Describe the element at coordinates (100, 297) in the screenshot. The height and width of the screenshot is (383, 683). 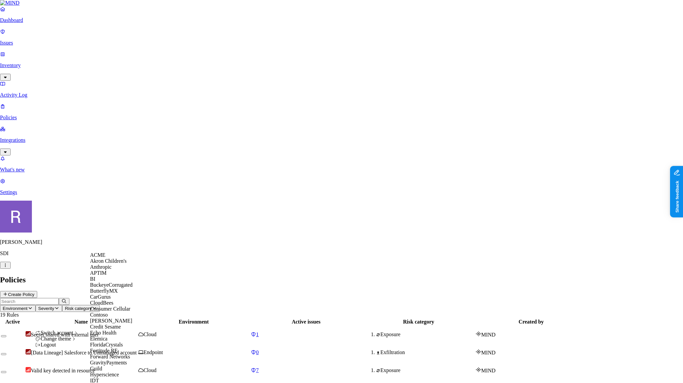
I see `span: CarGurus` at that location.